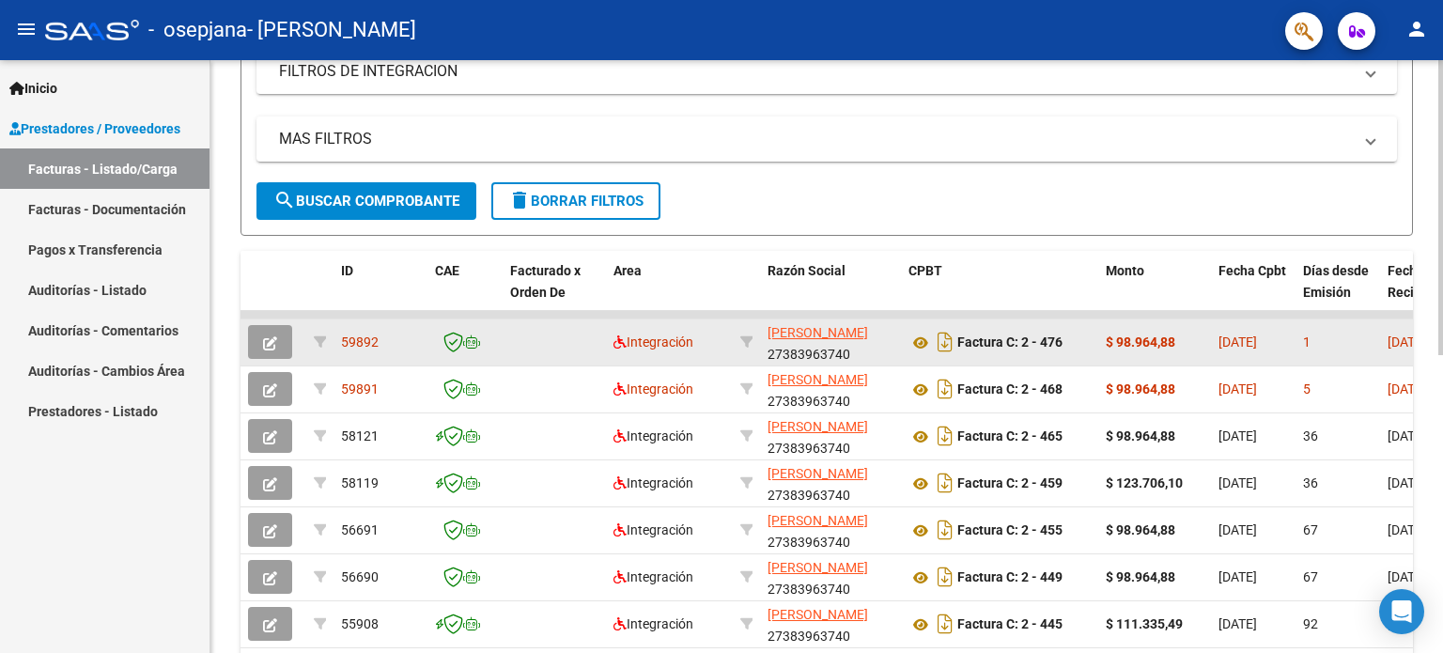  I want to click on span: Razón Social, so click(806, 271).